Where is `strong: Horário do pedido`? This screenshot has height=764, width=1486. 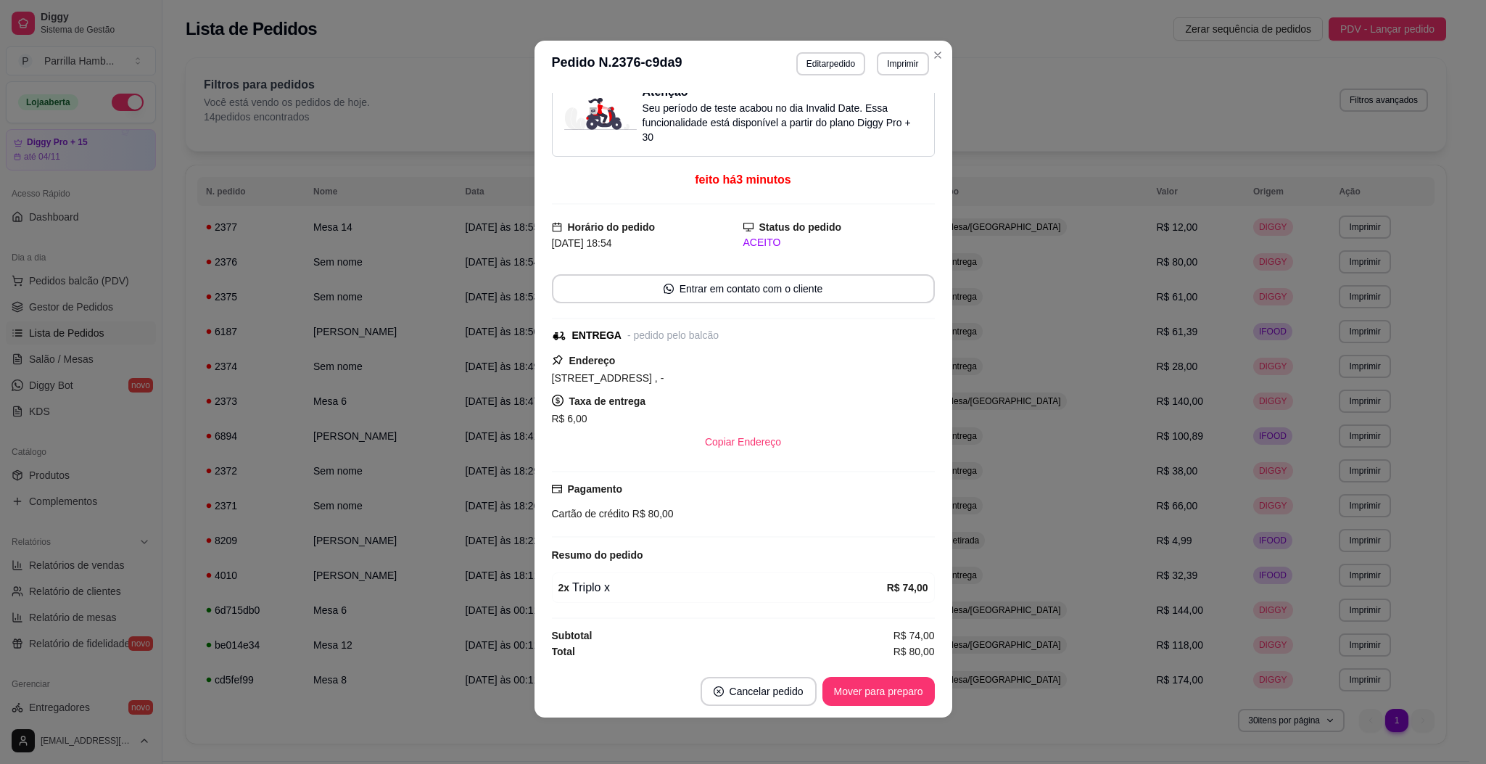
strong: Horário do pedido is located at coordinates (611, 227).